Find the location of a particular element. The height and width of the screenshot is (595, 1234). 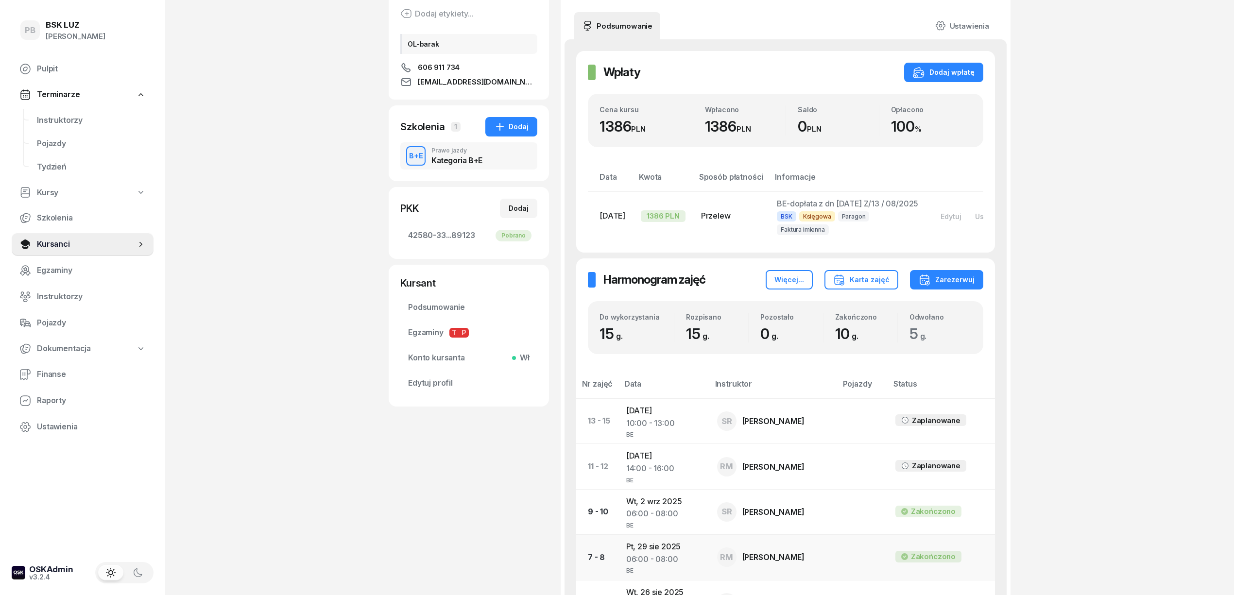

div: 06:00 - 08:00 is located at coordinates (664, 560).